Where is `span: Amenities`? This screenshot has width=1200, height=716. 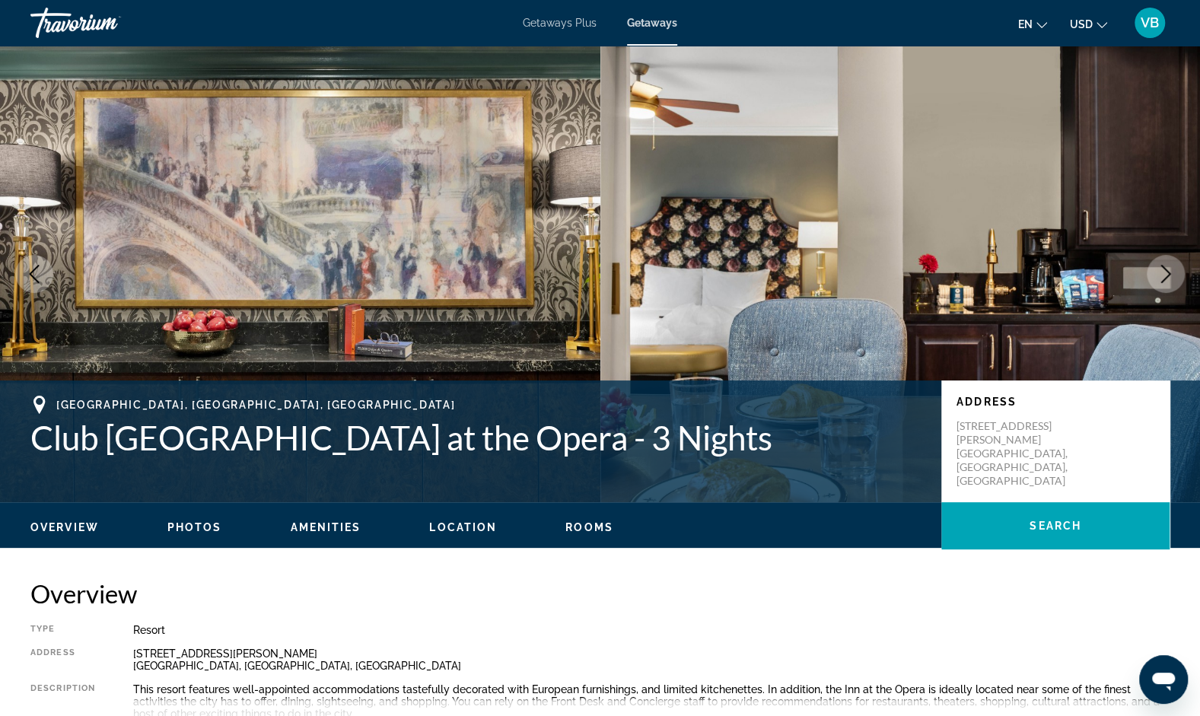
span: Amenities is located at coordinates (325, 527).